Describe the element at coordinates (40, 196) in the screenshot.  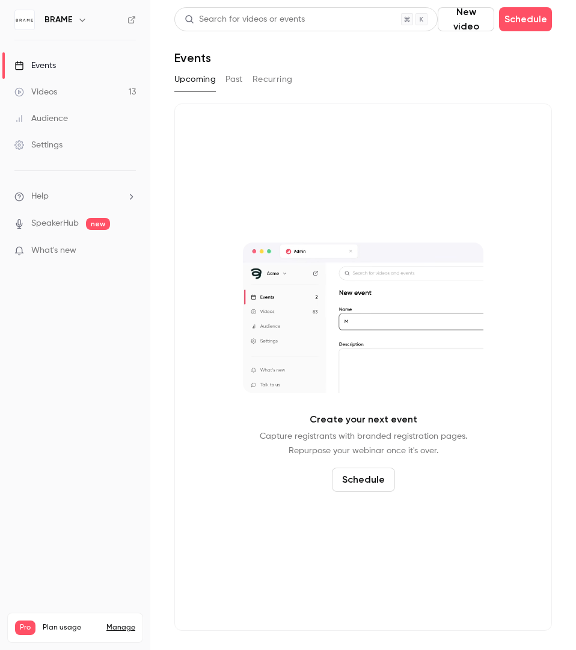
I see `span: Help` at that location.